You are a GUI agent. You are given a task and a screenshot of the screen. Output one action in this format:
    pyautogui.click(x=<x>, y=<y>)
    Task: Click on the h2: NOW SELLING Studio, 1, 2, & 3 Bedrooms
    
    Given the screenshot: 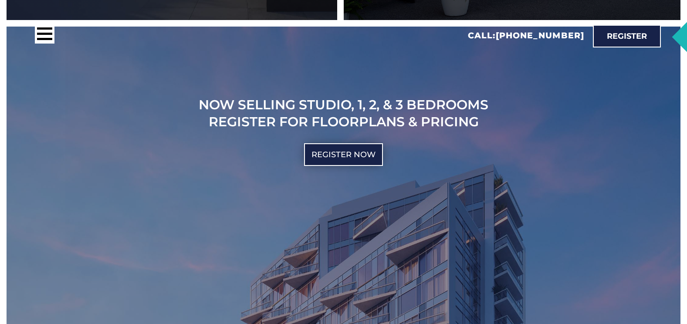 What is the action you would take?
    pyautogui.click(x=344, y=105)
    